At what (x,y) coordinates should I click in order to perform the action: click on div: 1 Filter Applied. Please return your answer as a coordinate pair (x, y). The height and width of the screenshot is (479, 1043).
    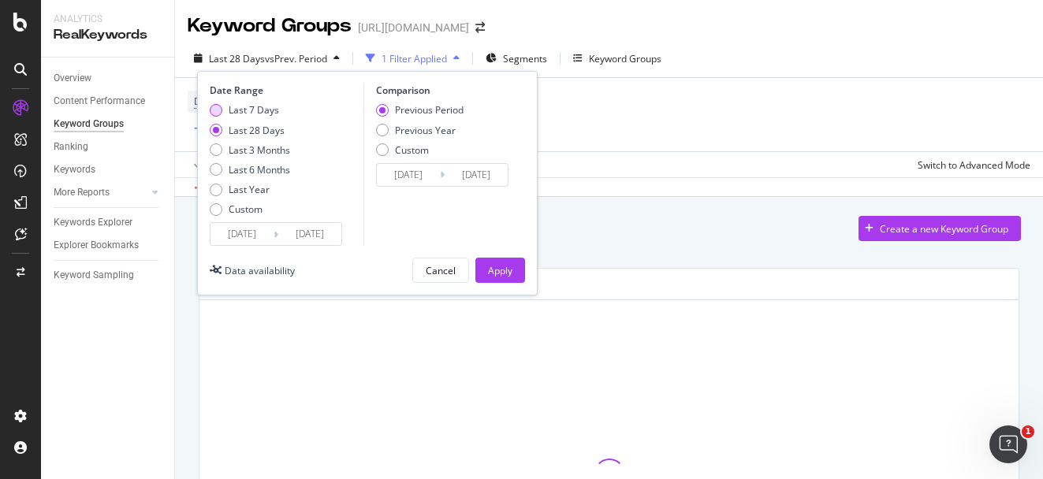
    Looking at the image, I should click on (414, 58).